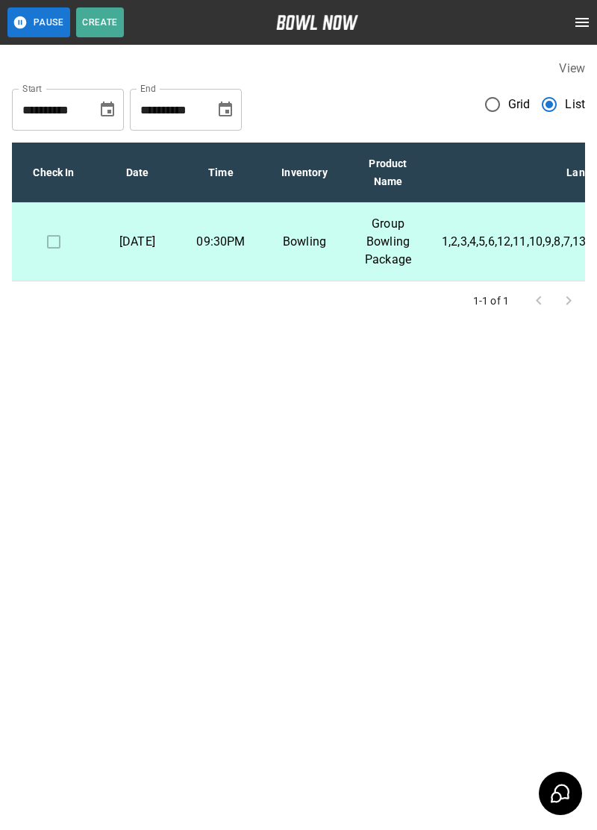  What do you see at coordinates (388, 172) in the screenshot?
I see `th: Product Name` at bounding box center [388, 172].